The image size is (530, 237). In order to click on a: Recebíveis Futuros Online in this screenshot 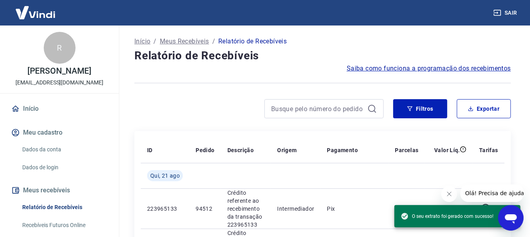, I will do `click(64, 225)`.